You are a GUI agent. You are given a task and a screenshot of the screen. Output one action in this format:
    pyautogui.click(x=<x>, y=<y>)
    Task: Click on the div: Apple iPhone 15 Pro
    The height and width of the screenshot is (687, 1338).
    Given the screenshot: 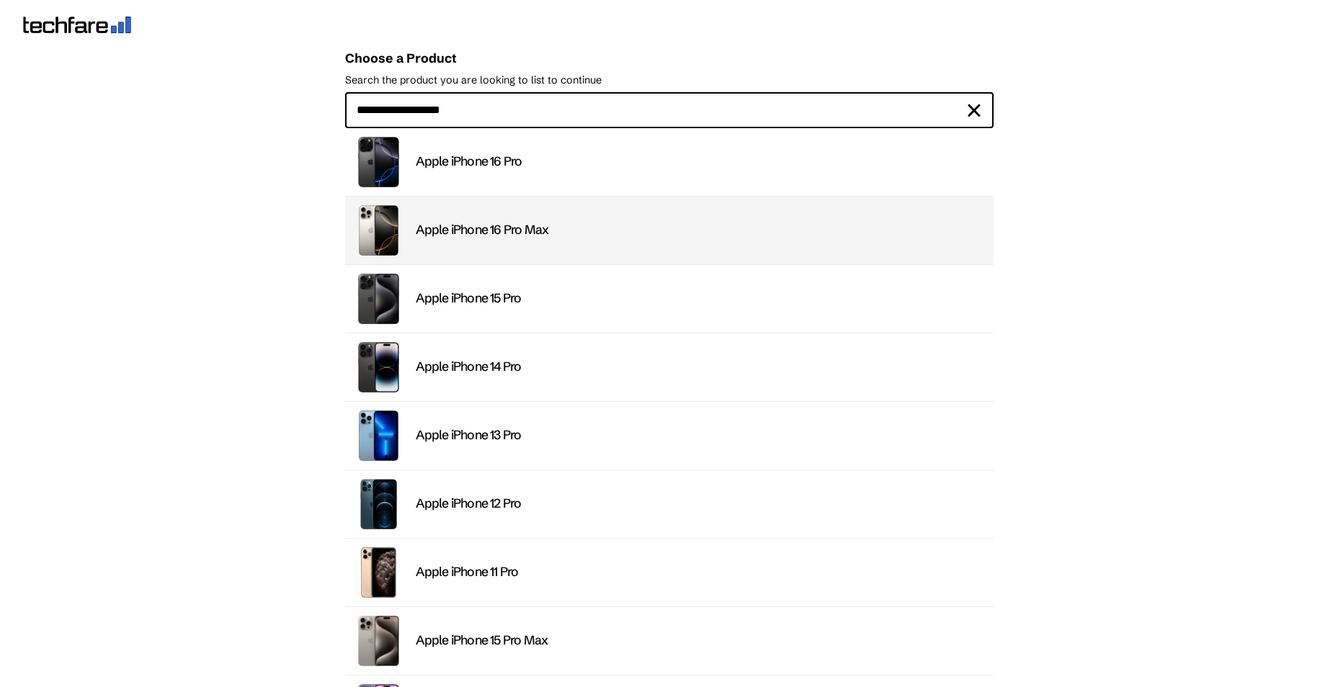 What is the action you would take?
    pyautogui.click(x=700, y=298)
    